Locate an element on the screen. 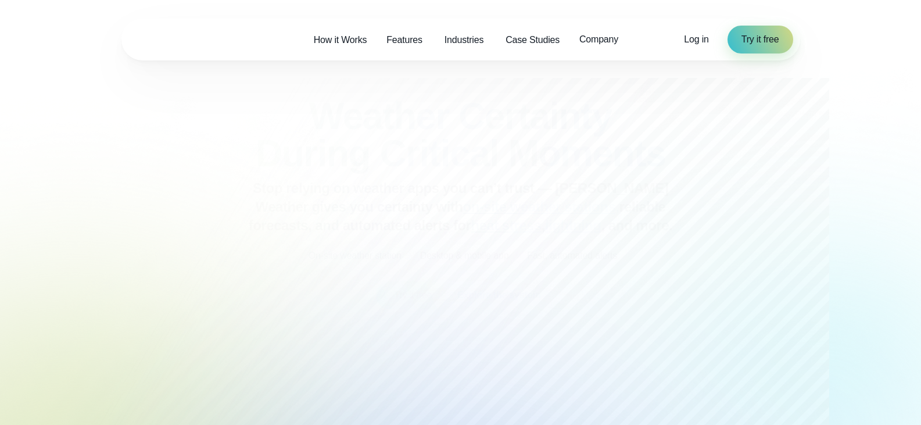 The height and width of the screenshot is (425, 921). span: Industries is located at coordinates (464, 40).